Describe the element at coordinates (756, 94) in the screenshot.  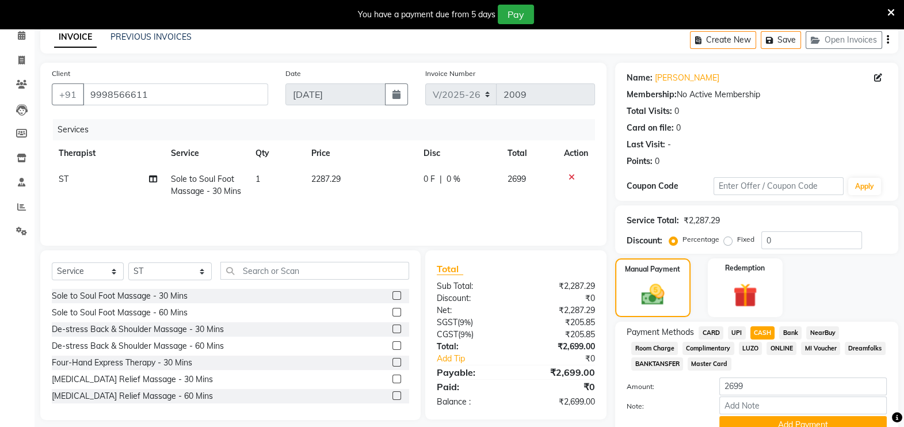
I see `div: No Active Membership` at that location.